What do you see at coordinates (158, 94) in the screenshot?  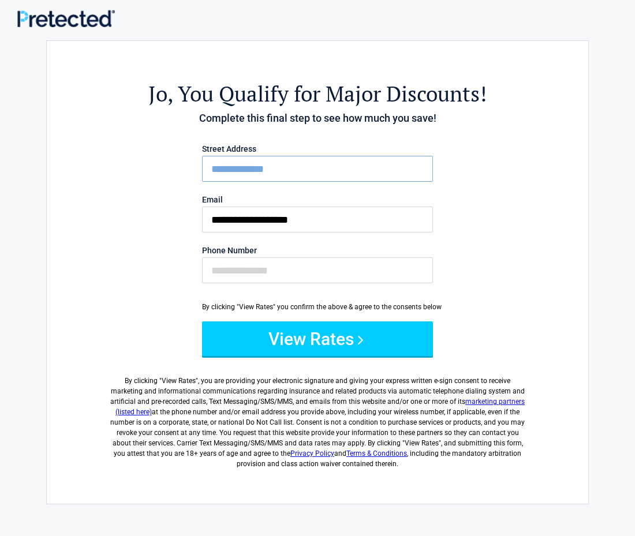 I see `span: jo` at bounding box center [158, 94].